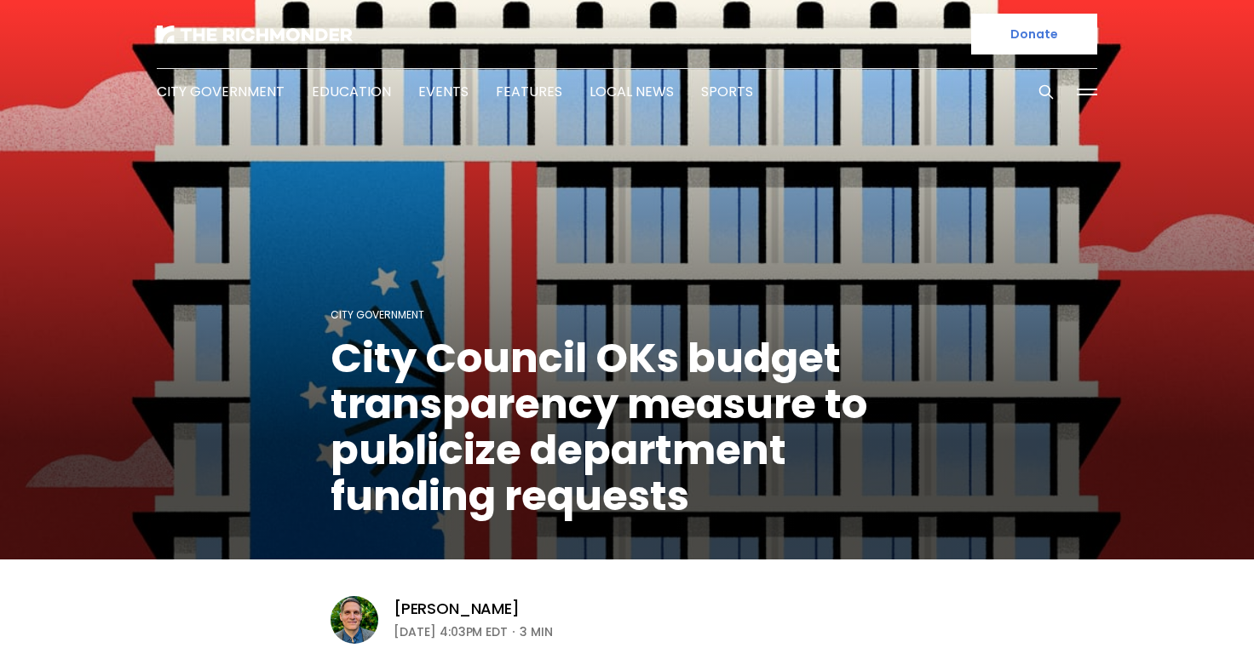  Describe the element at coordinates (631, 91) in the screenshot. I see `a: Local News` at that location.